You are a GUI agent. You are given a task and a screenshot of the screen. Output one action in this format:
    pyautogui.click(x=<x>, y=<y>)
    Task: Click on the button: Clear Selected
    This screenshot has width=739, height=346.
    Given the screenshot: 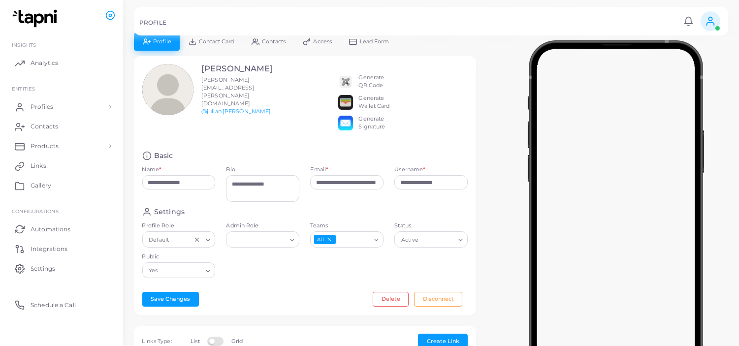 What is the action you would take?
    pyautogui.click(x=197, y=240)
    